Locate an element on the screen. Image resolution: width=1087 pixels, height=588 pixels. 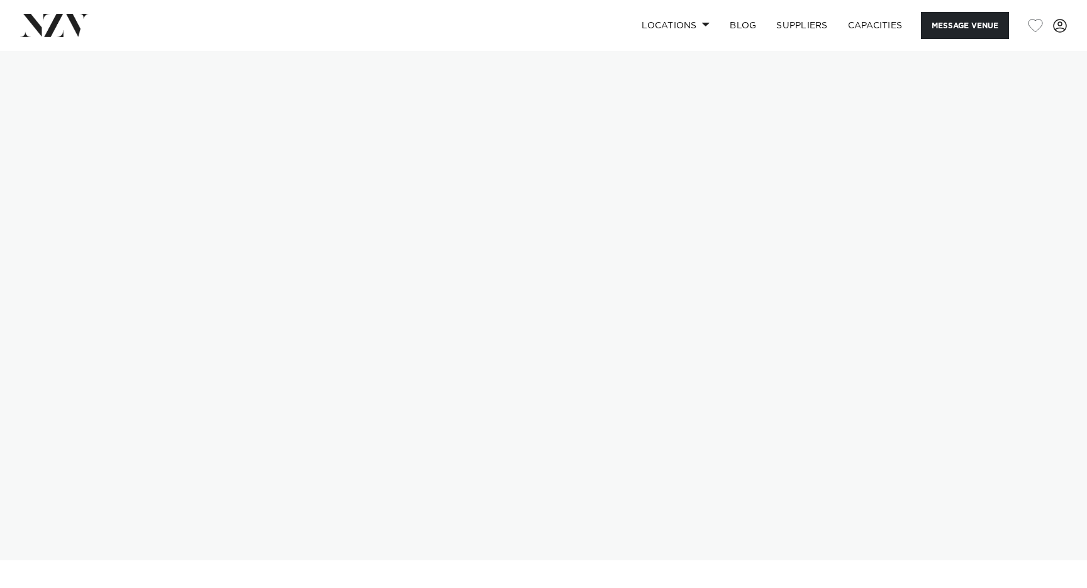
a: Locations is located at coordinates (676, 25).